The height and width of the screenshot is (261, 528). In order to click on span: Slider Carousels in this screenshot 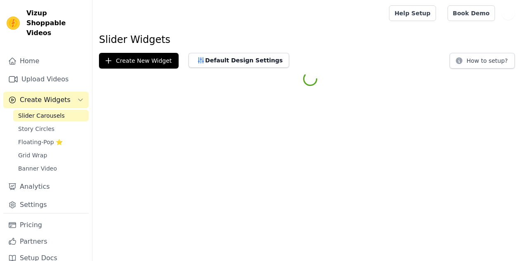, I will do `click(41, 116)`.